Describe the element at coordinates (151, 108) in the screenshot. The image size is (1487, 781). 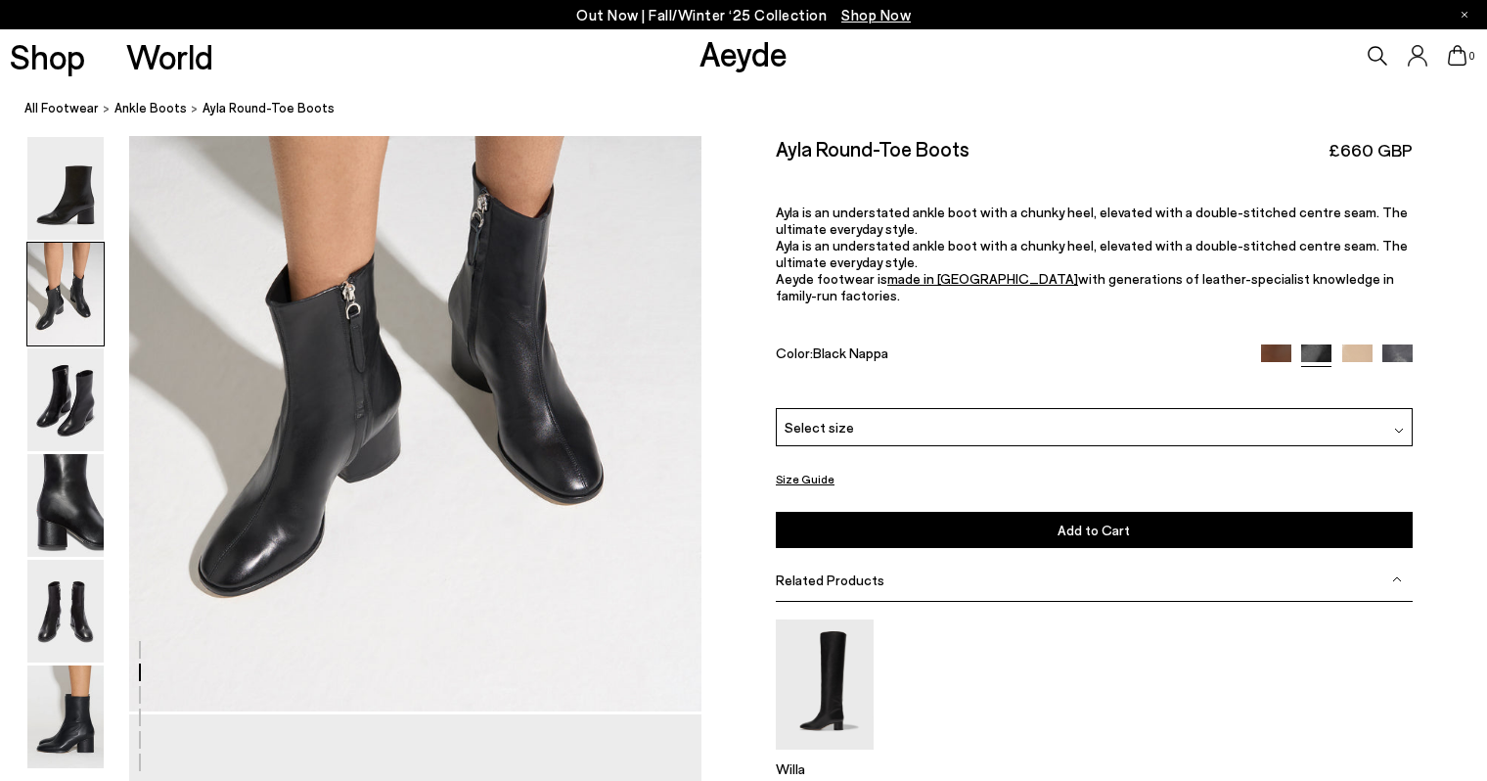
I see `span: ankle boots` at that location.